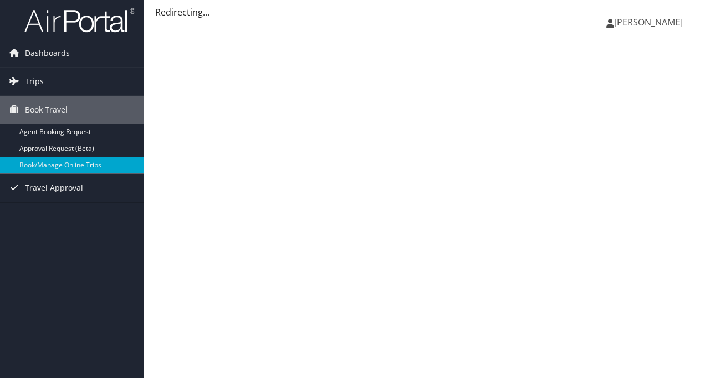  What do you see at coordinates (46, 110) in the screenshot?
I see `span: Book Travel` at bounding box center [46, 110].